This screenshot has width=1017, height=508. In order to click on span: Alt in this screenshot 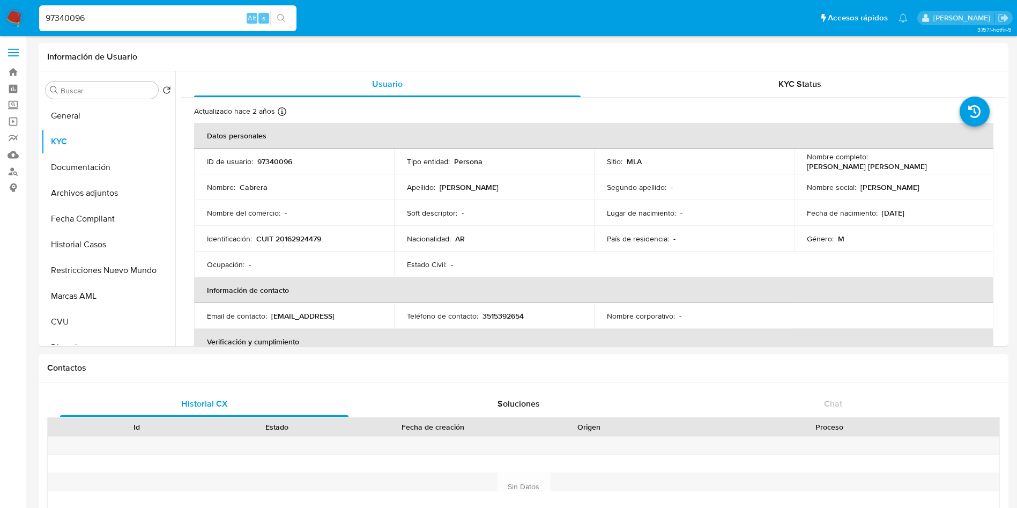, I will do `click(252, 18)`.